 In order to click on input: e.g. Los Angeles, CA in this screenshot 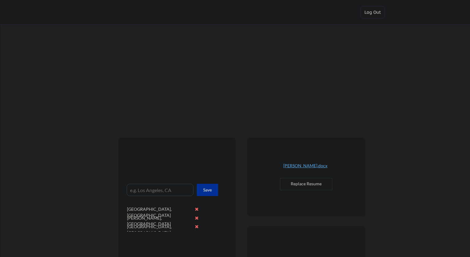, I will do `click(160, 190)`.